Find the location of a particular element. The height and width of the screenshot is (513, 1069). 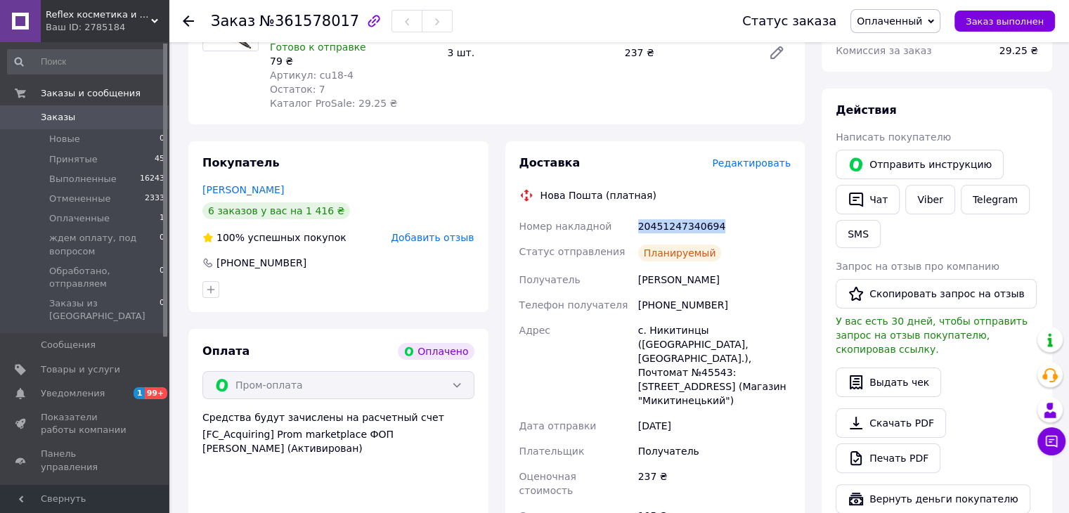

button: Чат is located at coordinates (868, 200).